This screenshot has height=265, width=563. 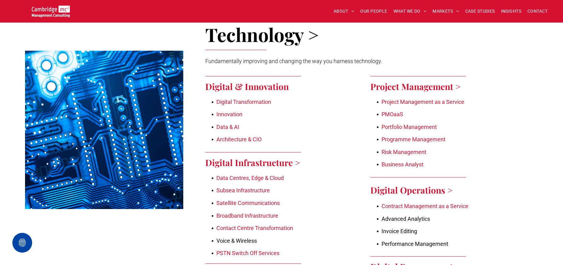 I want to click on span: Fundamentally improving and changing the way you harness technology., so click(x=294, y=61).